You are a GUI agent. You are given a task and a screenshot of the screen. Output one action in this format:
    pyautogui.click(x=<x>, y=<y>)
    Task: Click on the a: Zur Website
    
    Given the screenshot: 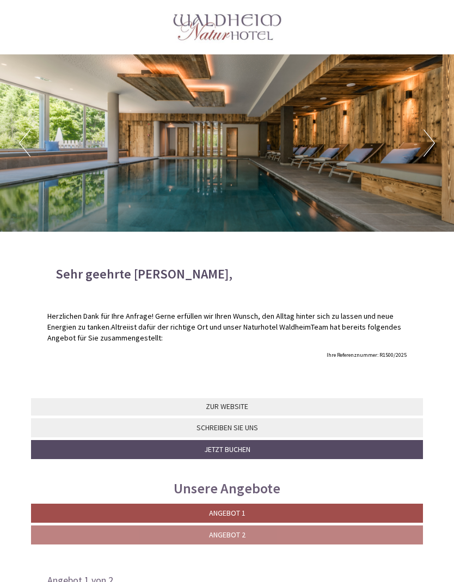 What is the action you would take?
    pyautogui.click(x=227, y=407)
    